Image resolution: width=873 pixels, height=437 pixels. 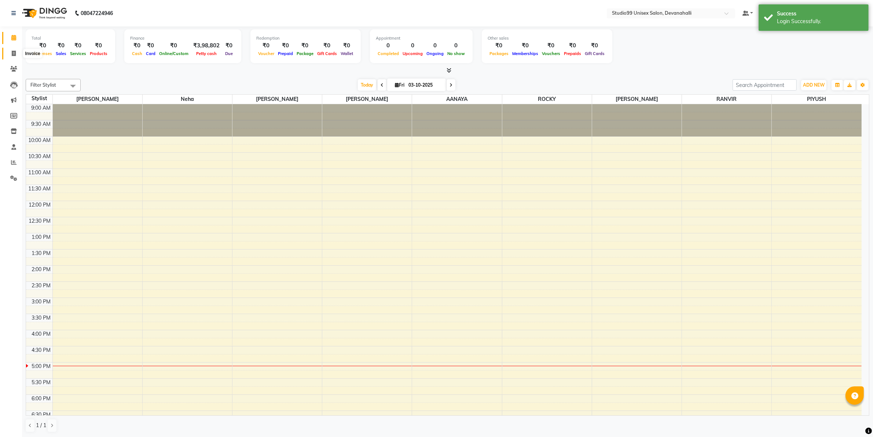 What do you see at coordinates (551, 54) in the screenshot?
I see `span: Vouchers` at bounding box center [551, 54].